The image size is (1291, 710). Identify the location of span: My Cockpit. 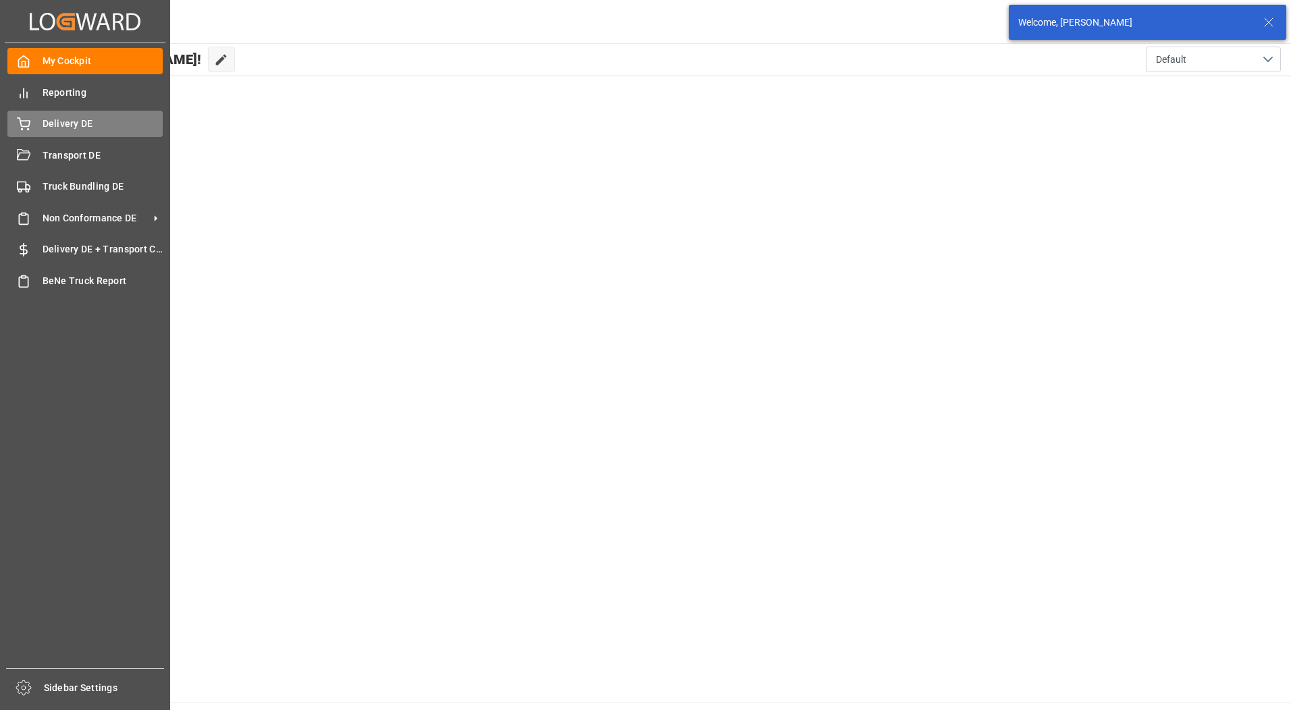
(103, 61).